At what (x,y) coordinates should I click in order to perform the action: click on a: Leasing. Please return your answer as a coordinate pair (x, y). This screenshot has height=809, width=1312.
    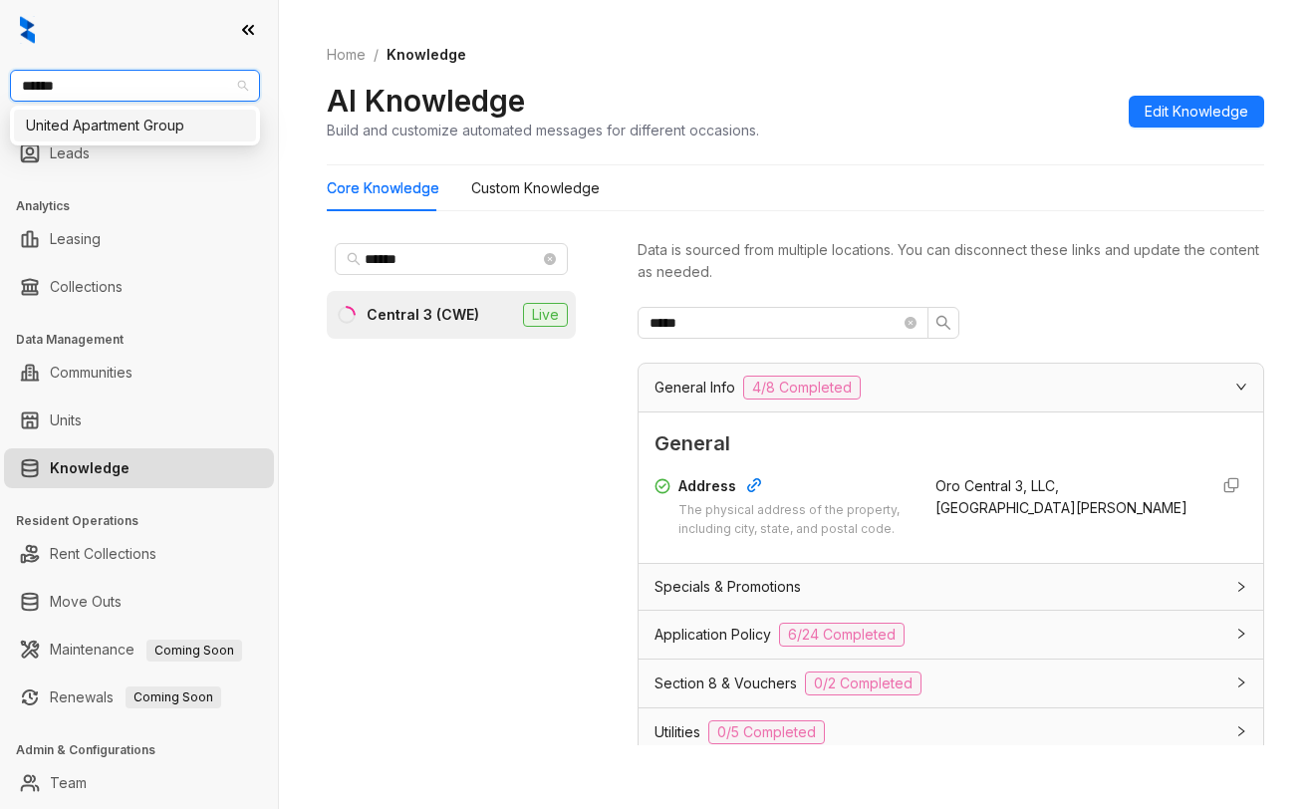
    Looking at the image, I should click on (75, 239).